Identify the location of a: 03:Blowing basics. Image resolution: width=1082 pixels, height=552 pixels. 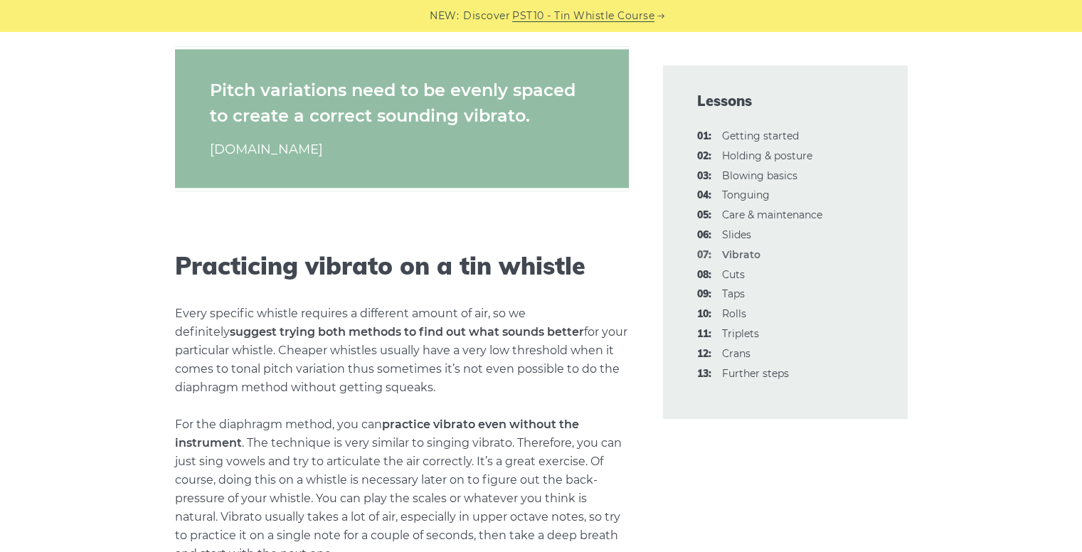
(759, 176).